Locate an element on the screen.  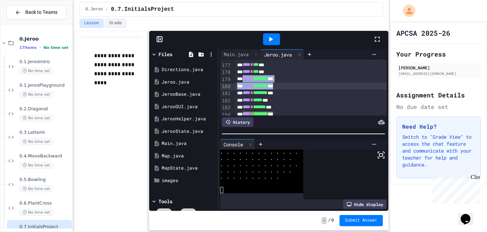
span: 0.3.LetterH is located at coordinates (45, 132).